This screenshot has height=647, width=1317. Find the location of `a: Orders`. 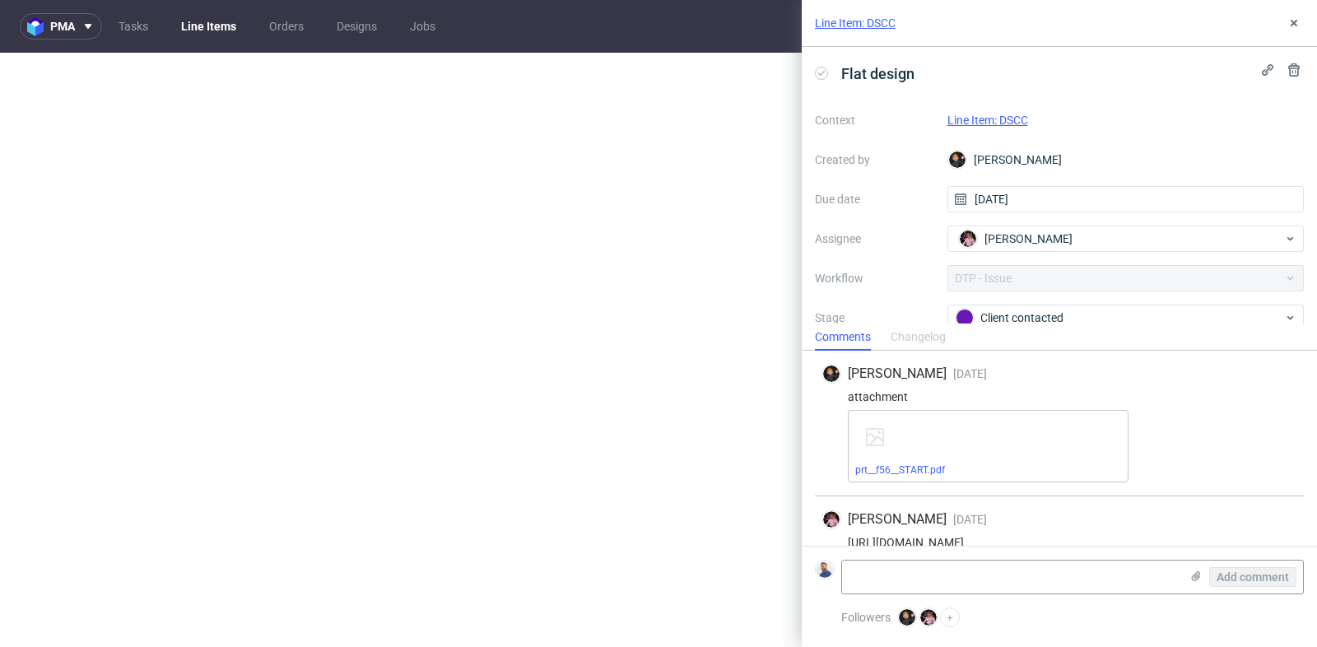

a: Orders is located at coordinates (286, 26).